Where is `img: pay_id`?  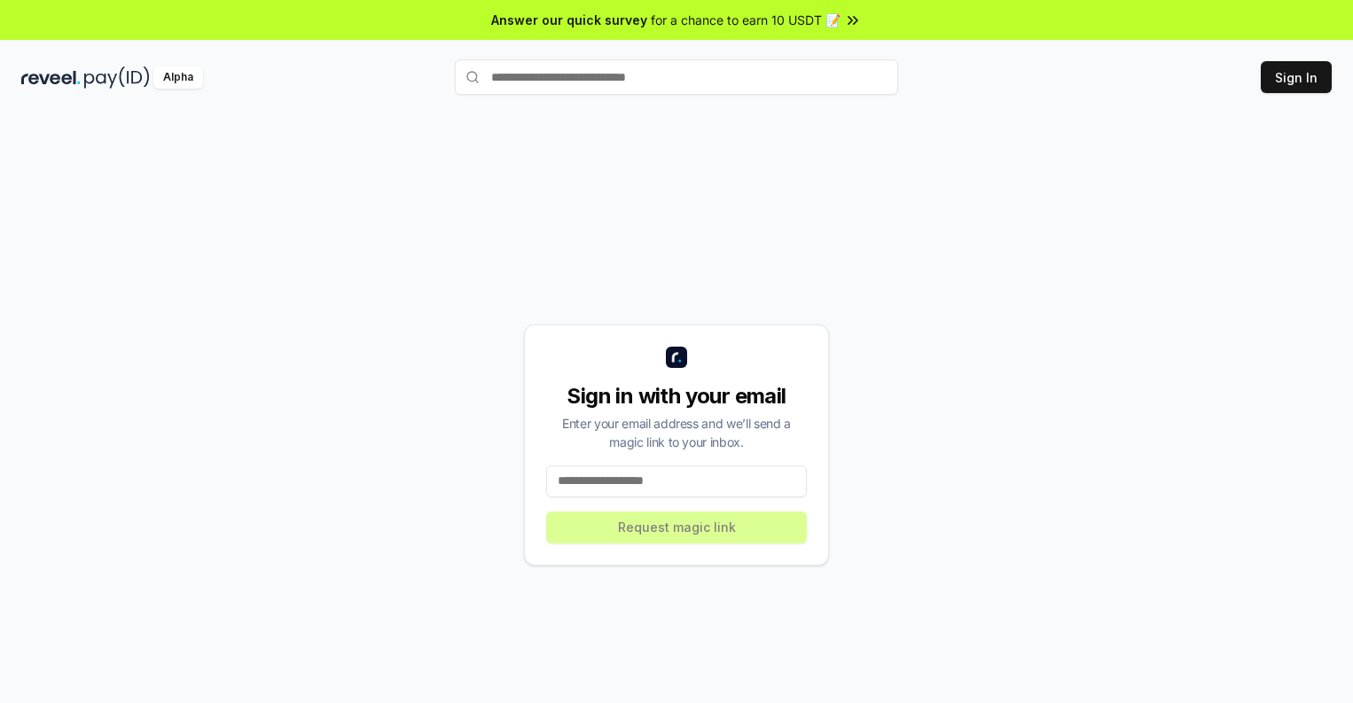
img: pay_id is located at coordinates (117, 77).